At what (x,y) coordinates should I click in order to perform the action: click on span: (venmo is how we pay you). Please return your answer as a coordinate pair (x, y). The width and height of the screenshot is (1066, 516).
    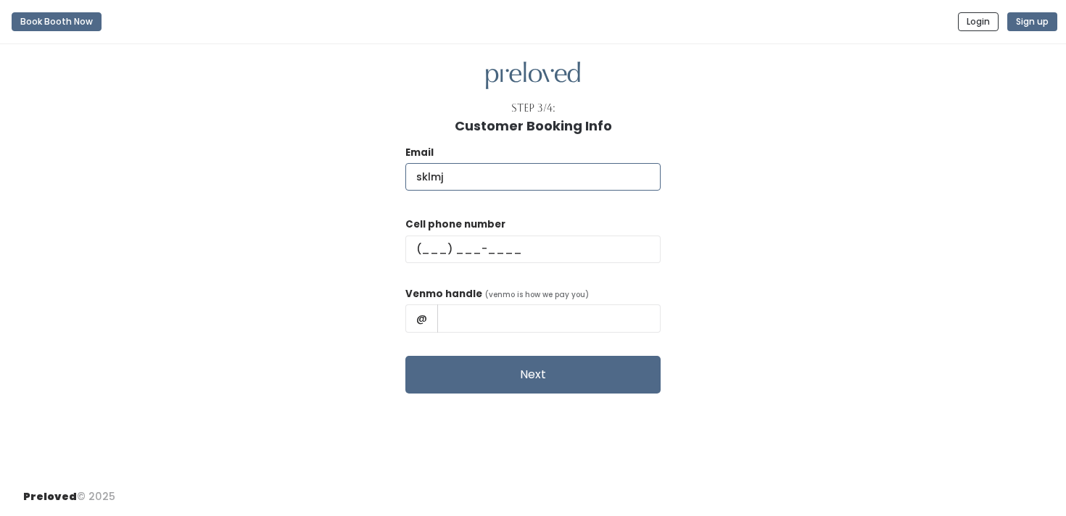
    Looking at the image, I should click on (537, 294).